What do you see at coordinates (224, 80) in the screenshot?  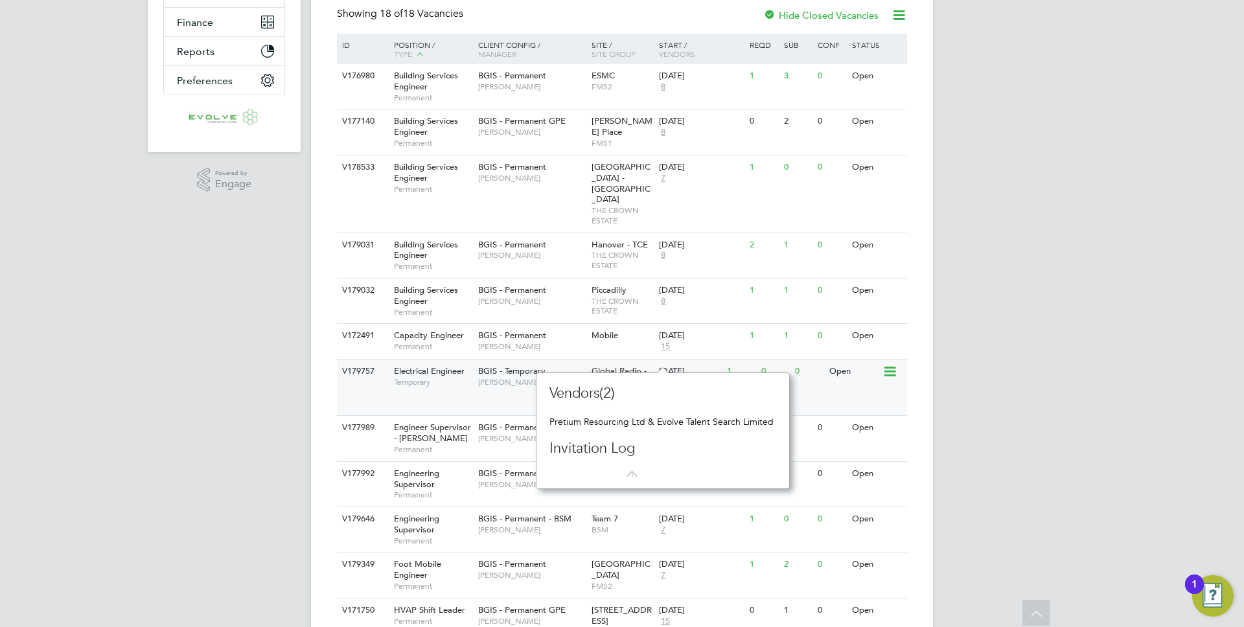 I see `button: Preferences` at bounding box center [224, 80].